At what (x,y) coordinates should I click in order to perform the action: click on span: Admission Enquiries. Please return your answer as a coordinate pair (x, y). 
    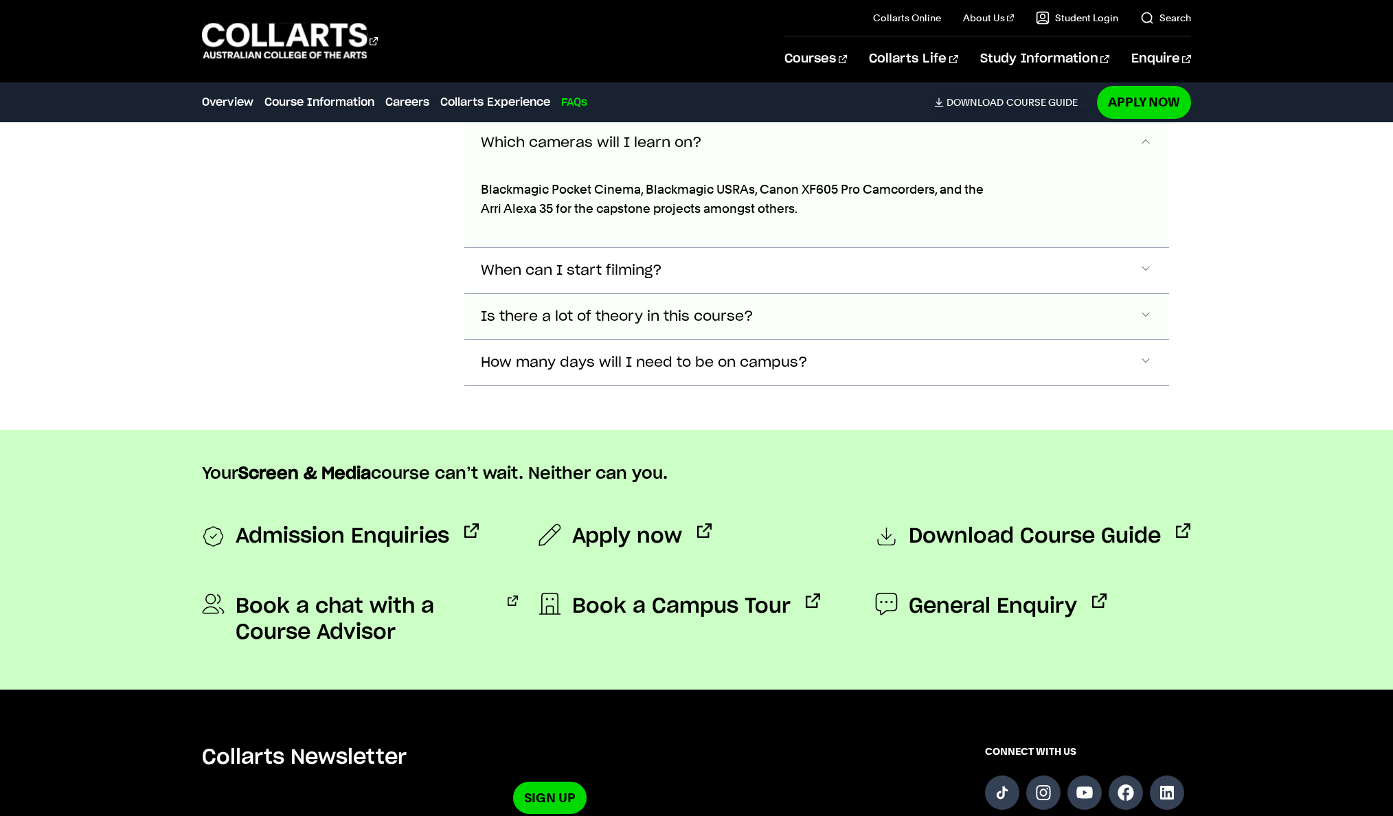
    Looking at the image, I should click on (342, 537).